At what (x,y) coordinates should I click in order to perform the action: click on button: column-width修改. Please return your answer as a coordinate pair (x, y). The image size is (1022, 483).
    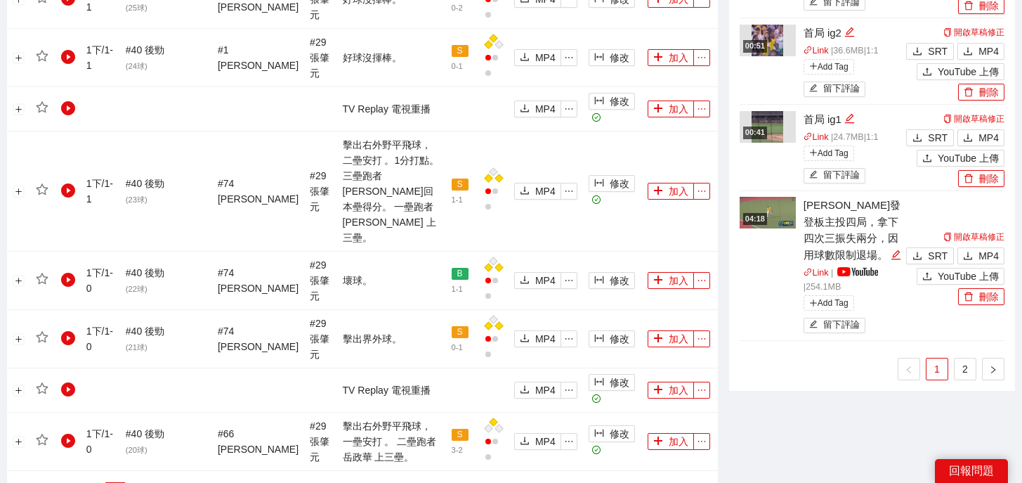
    Looking at the image, I should click on (612, 339).